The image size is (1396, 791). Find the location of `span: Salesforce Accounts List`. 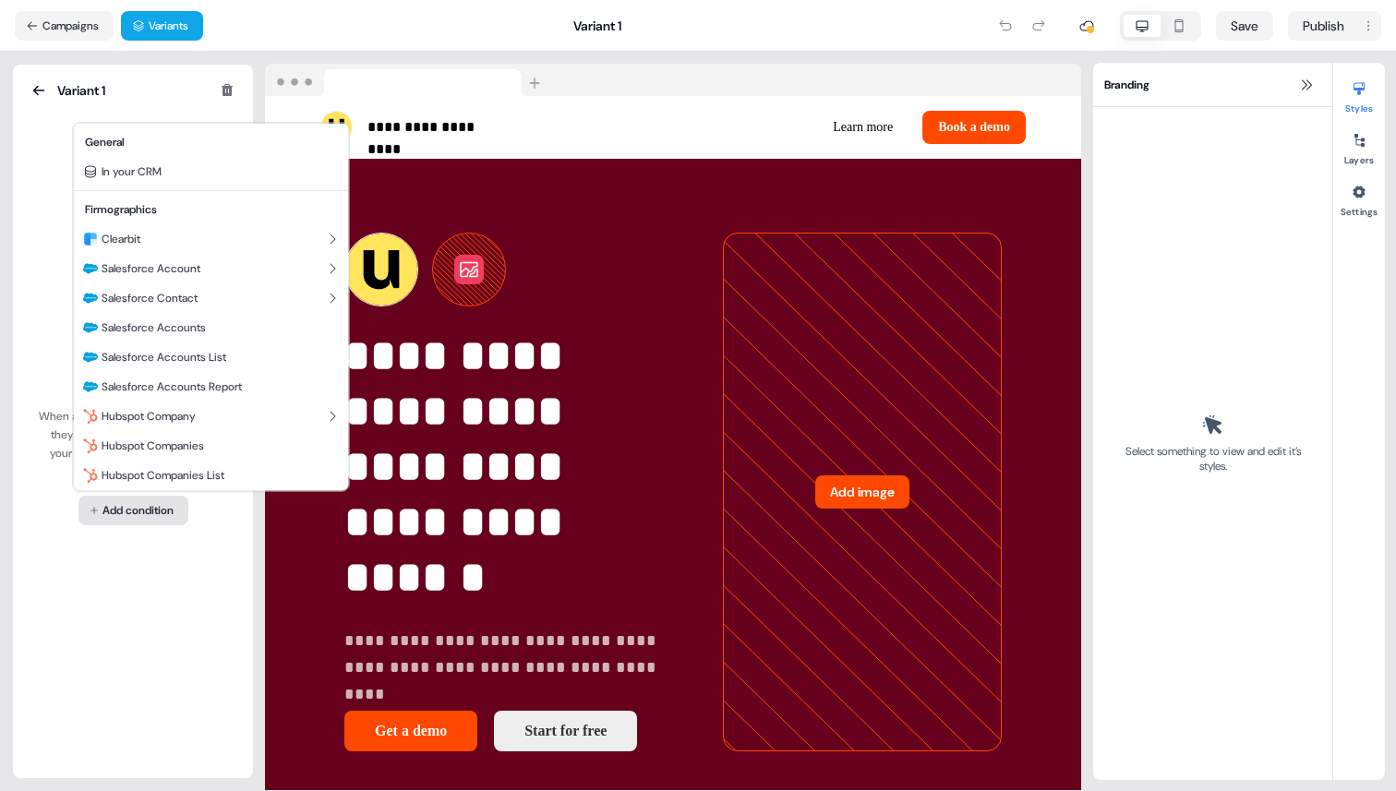

span: Salesforce Accounts List is located at coordinates (163, 357).